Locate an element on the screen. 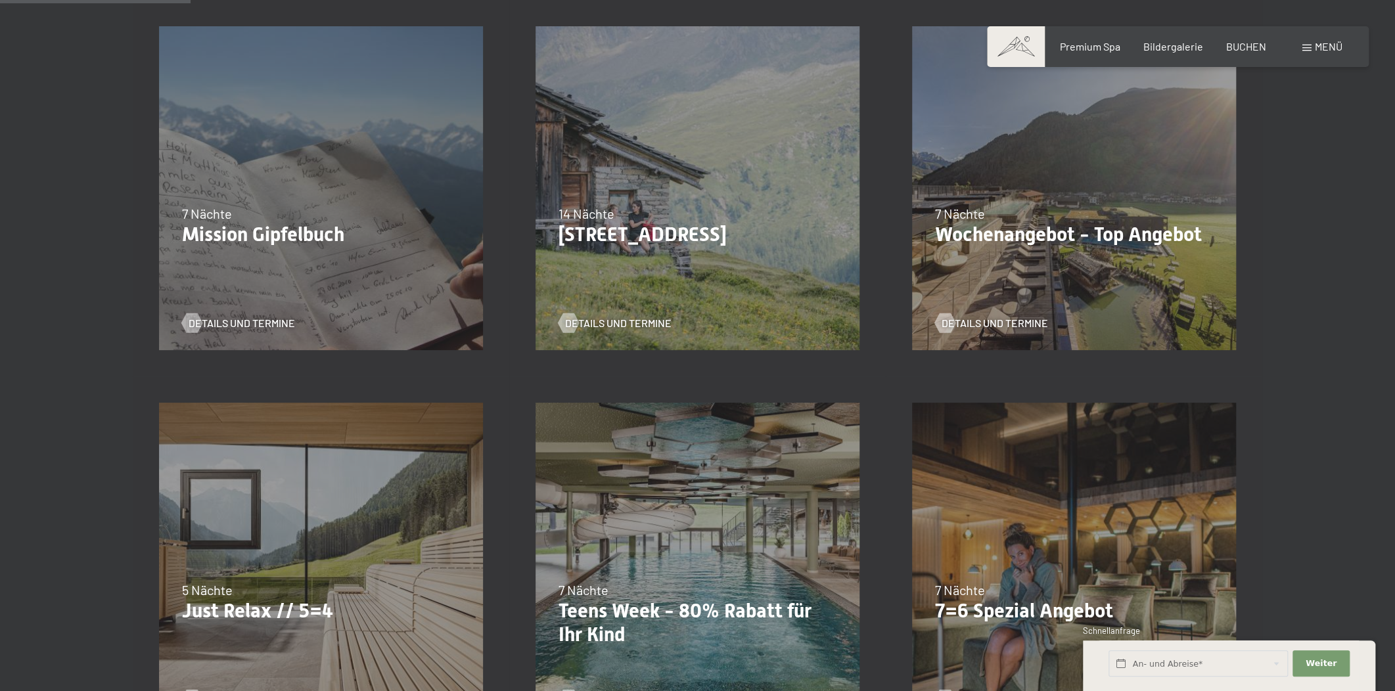 The height and width of the screenshot is (691, 1395). p: 7=6 Spezial Angebot is located at coordinates (1074, 611).